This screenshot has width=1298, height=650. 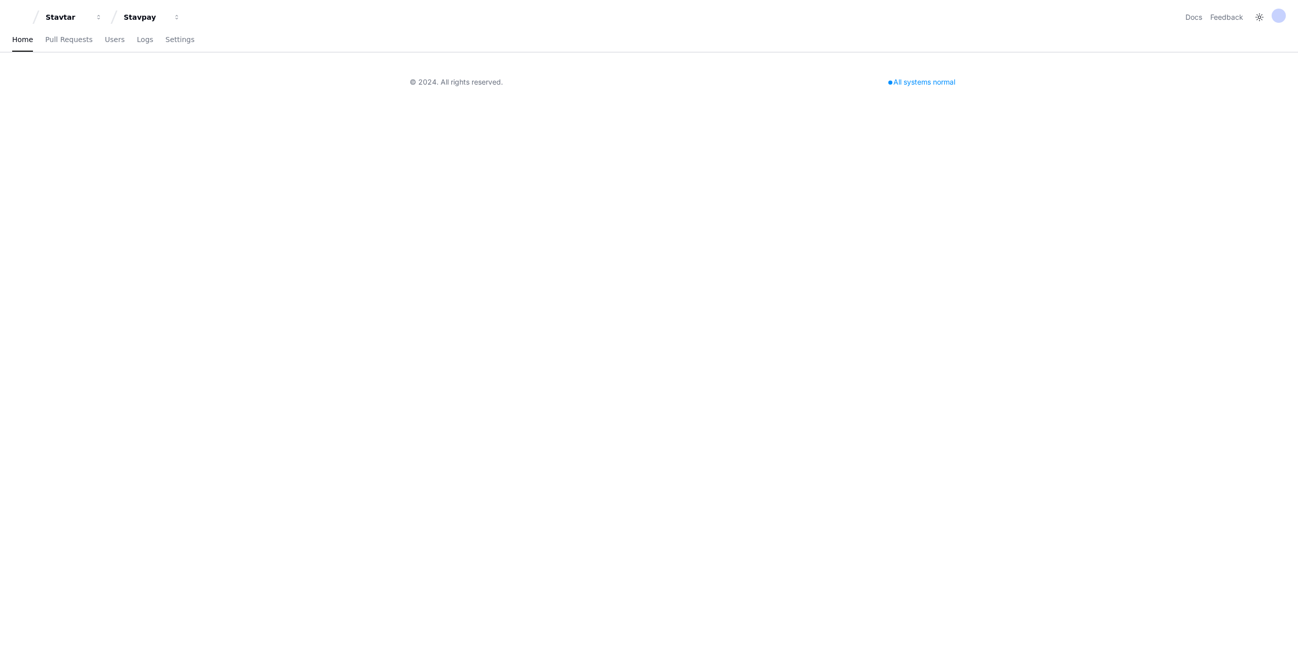 What do you see at coordinates (179, 40) in the screenshot?
I see `span: Settings` at bounding box center [179, 40].